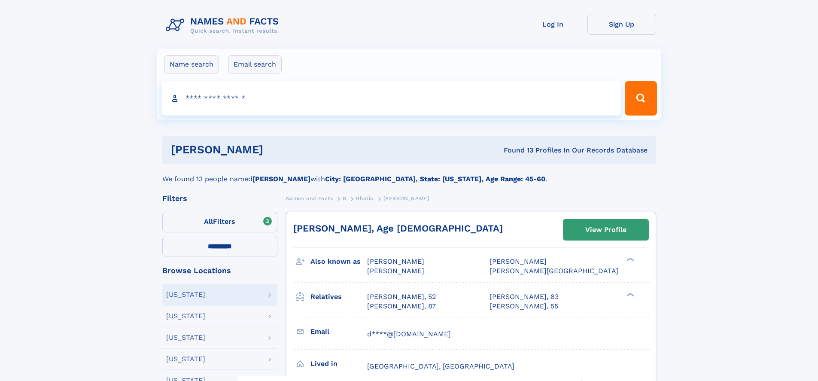 The image size is (818, 381). I want to click on div: Browse Locations, so click(220, 271).